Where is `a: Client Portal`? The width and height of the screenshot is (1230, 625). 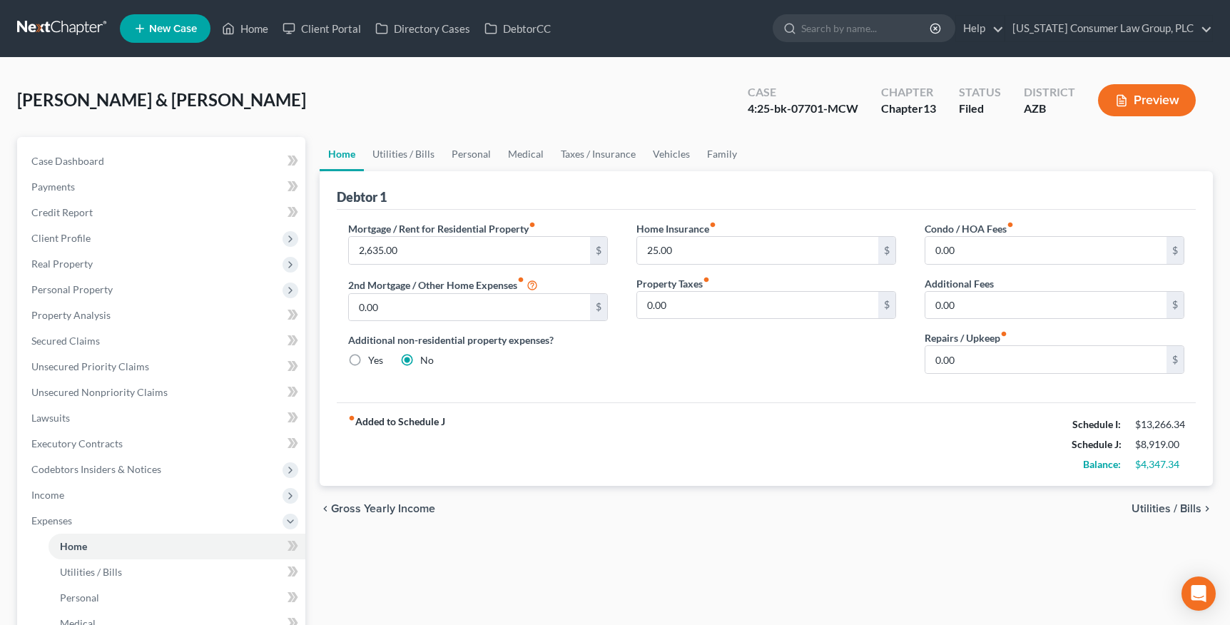 a: Client Portal is located at coordinates (322, 29).